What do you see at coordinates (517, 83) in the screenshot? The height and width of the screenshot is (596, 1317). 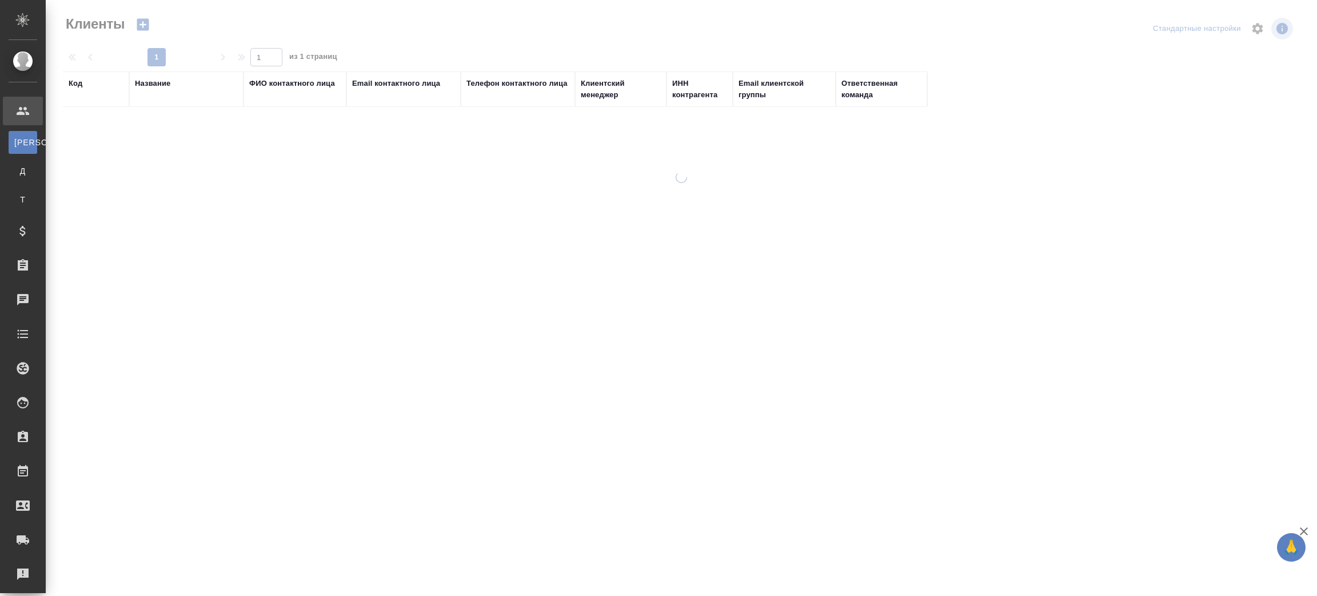 I see `div: Телефон контактного лица` at bounding box center [517, 83].